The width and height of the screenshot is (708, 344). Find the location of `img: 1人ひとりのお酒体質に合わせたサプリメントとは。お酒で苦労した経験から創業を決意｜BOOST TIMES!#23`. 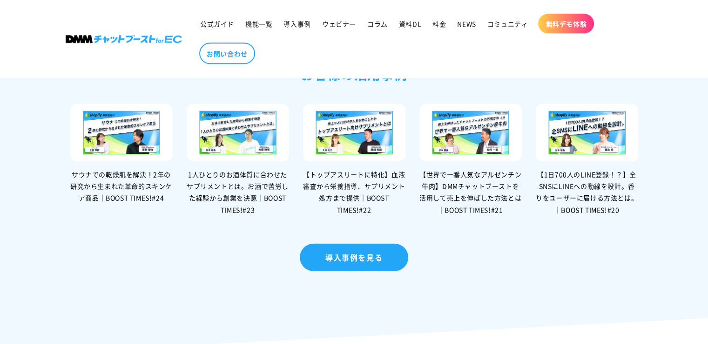

img: 1人ひとりのお酒体質に合わせたサプリメントとは。お酒で苦労した経験から創業を決意｜BOOST TIMES!#23 is located at coordinates (238, 133).